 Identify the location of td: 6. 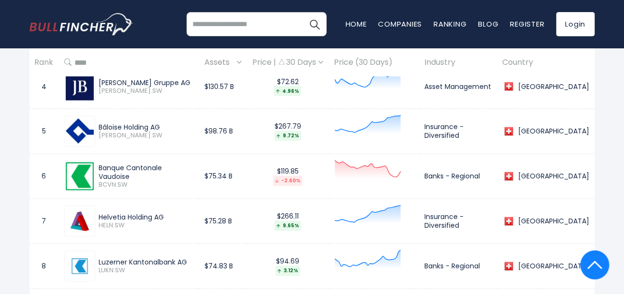
(44, 176).